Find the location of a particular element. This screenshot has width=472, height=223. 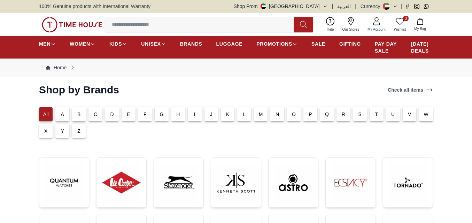

a: PROMOTIONS is located at coordinates (277, 44).